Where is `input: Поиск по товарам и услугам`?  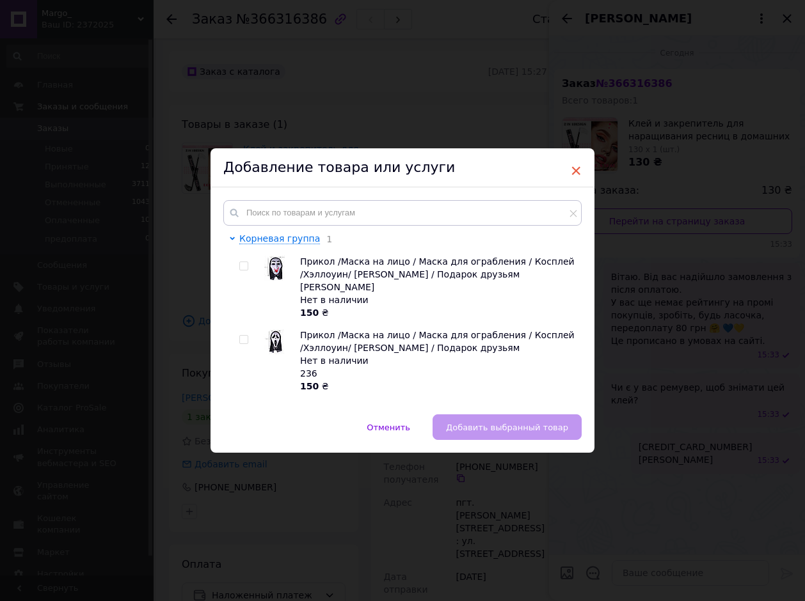
input: Поиск по товарам и услугам is located at coordinates (402, 213).